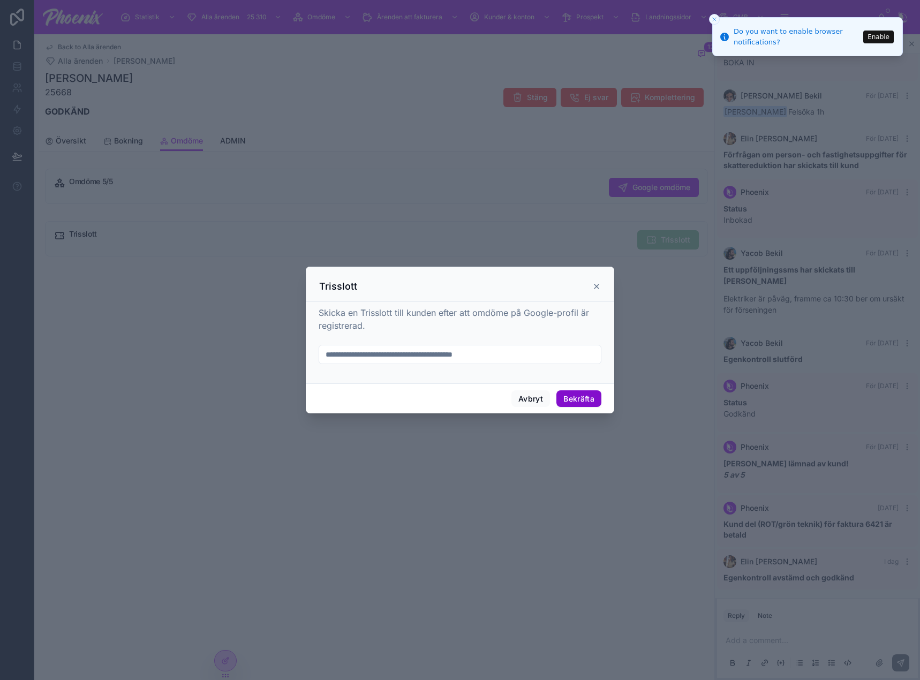 The width and height of the screenshot is (920, 680). Describe the element at coordinates (797, 36) in the screenshot. I see `div: Do you want to enable browser notifications?` at that location.